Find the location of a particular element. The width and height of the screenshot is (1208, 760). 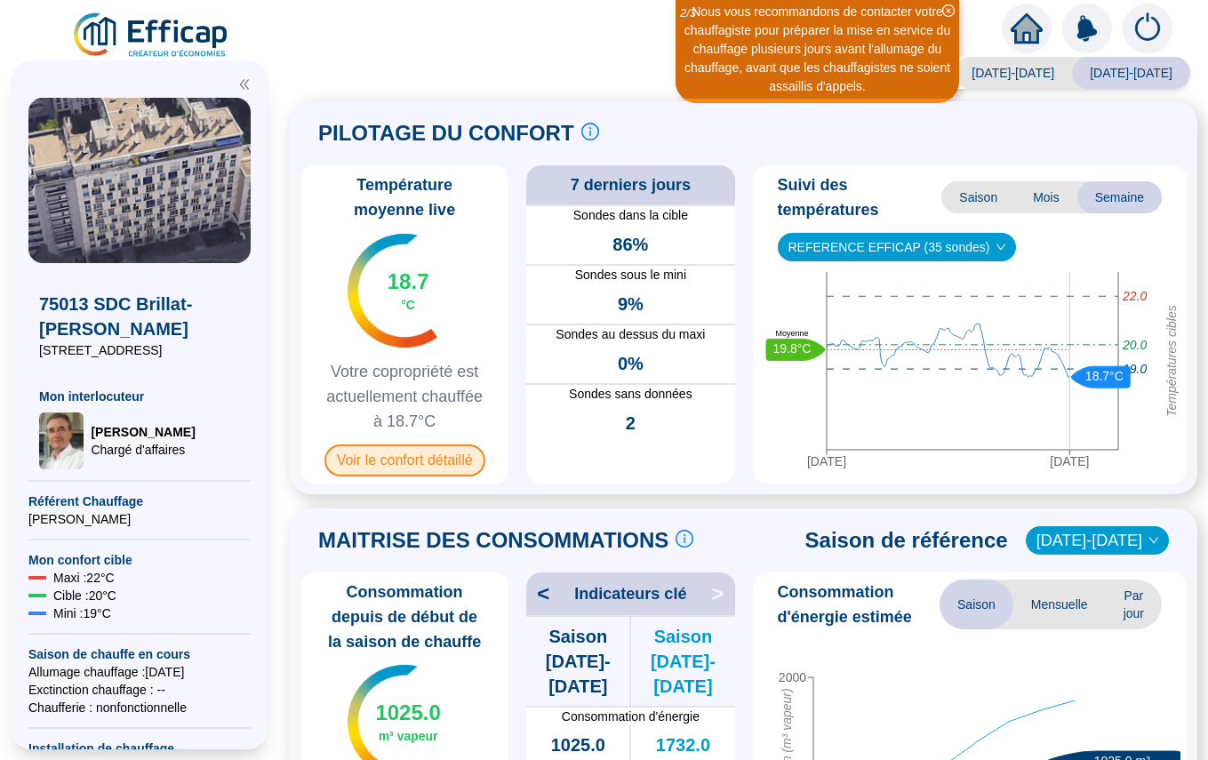

span: home is located at coordinates (1026, 28).